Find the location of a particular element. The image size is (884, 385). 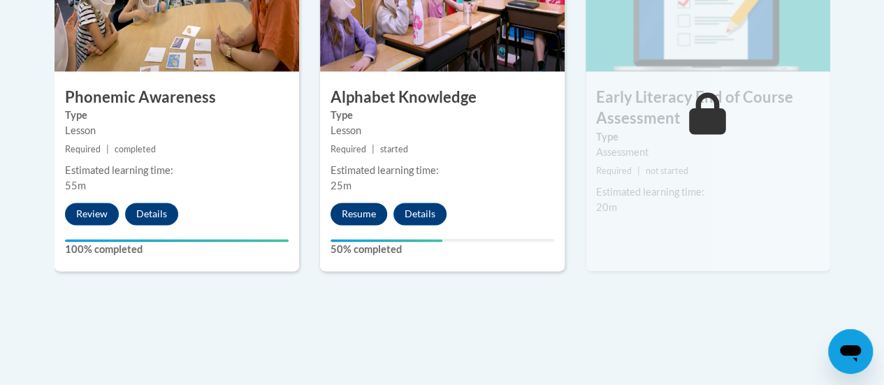

span: 55m is located at coordinates (75, 185).